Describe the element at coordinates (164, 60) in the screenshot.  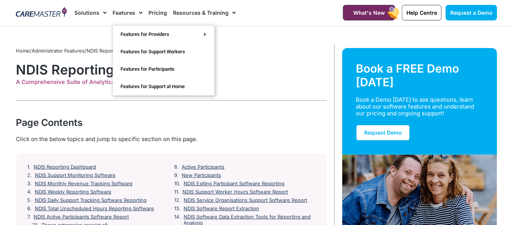
I see `ul: Features` at that location.